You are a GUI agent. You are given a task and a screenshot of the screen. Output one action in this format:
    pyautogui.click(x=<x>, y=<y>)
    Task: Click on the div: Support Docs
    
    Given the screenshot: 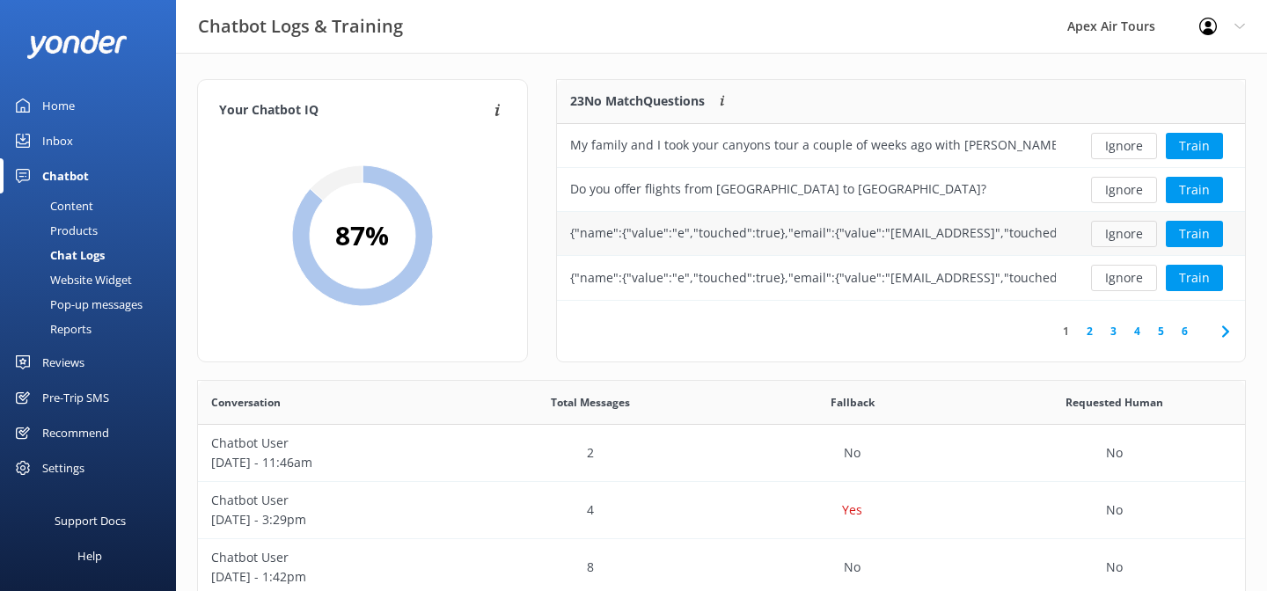 What is the action you would take?
    pyautogui.click(x=90, y=521)
    